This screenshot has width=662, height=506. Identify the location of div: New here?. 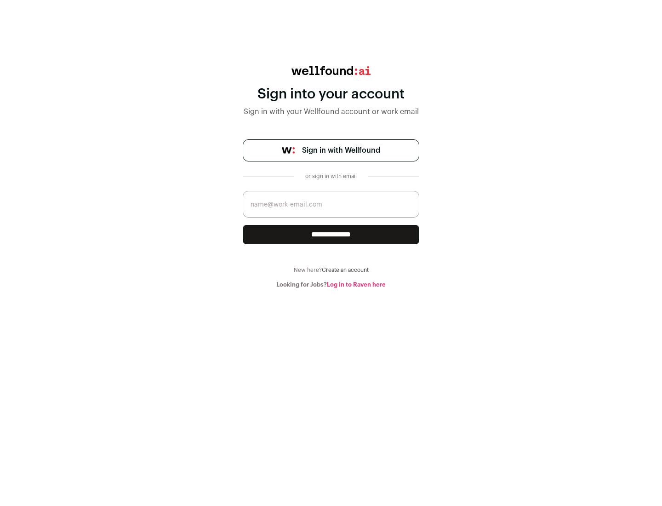
(331, 270).